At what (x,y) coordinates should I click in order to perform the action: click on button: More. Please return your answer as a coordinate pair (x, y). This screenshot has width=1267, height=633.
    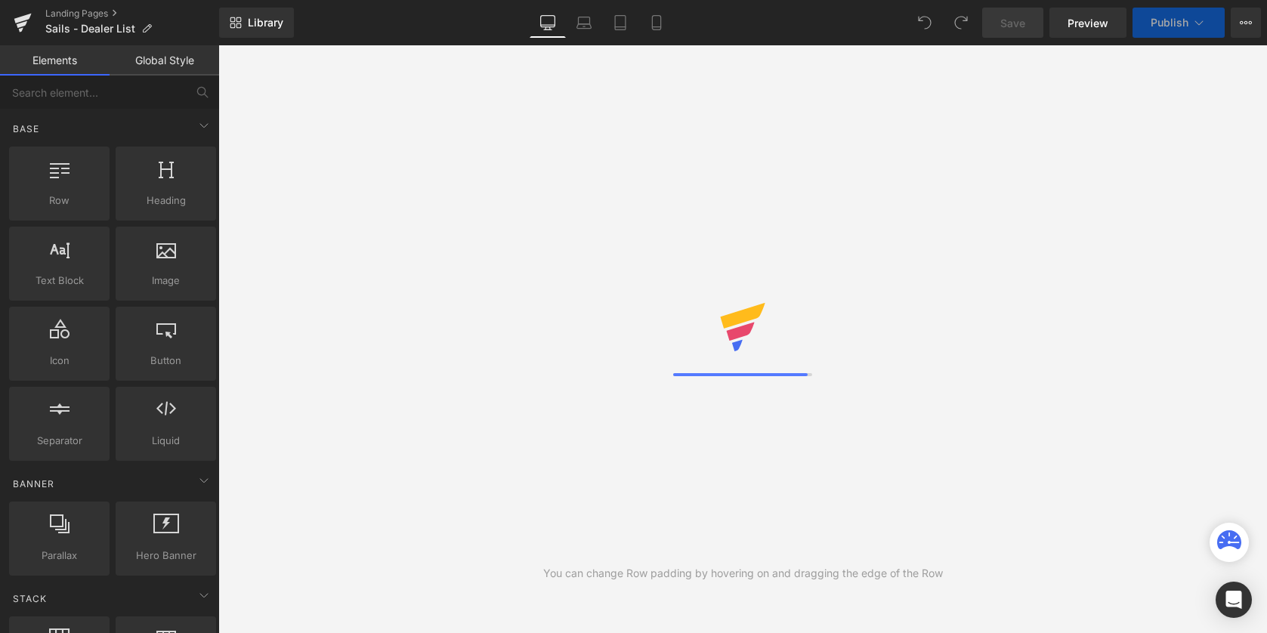
    Looking at the image, I should click on (1246, 23).